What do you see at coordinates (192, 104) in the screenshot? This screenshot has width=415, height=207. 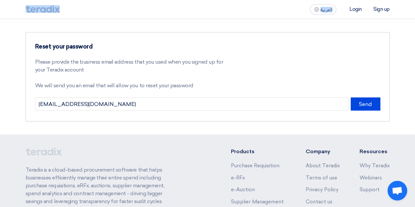 I see `input: Enter your business email...` at bounding box center [192, 104].